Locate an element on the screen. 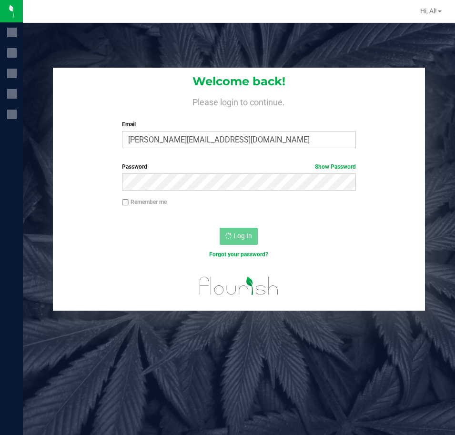  a: Show Password is located at coordinates (335, 167).